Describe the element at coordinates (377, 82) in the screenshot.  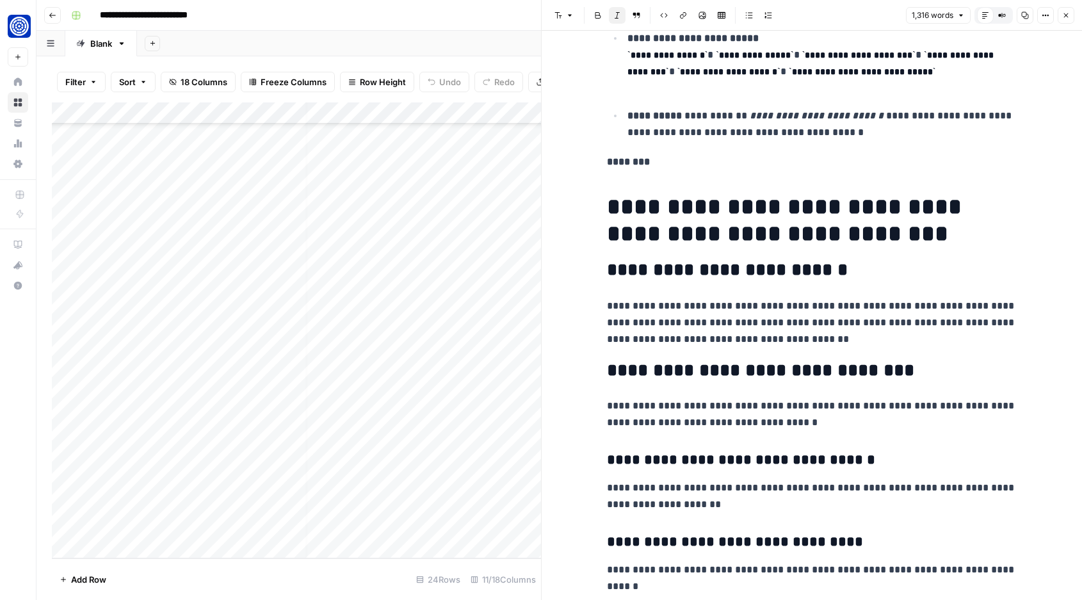
I see `button: Row Height` at that location.